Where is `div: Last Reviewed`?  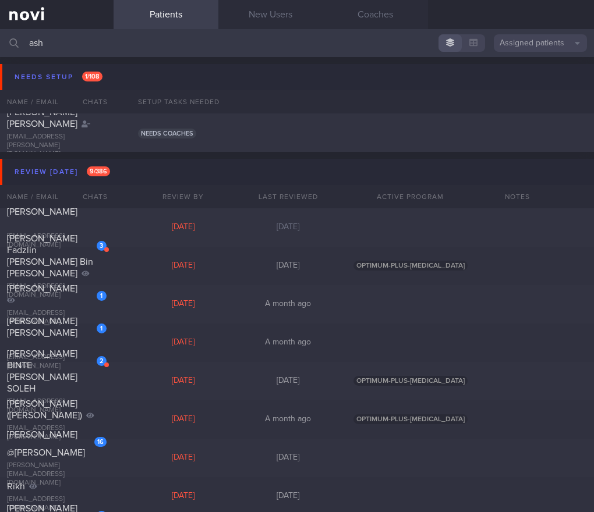 div: Last Reviewed is located at coordinates (288, 197).